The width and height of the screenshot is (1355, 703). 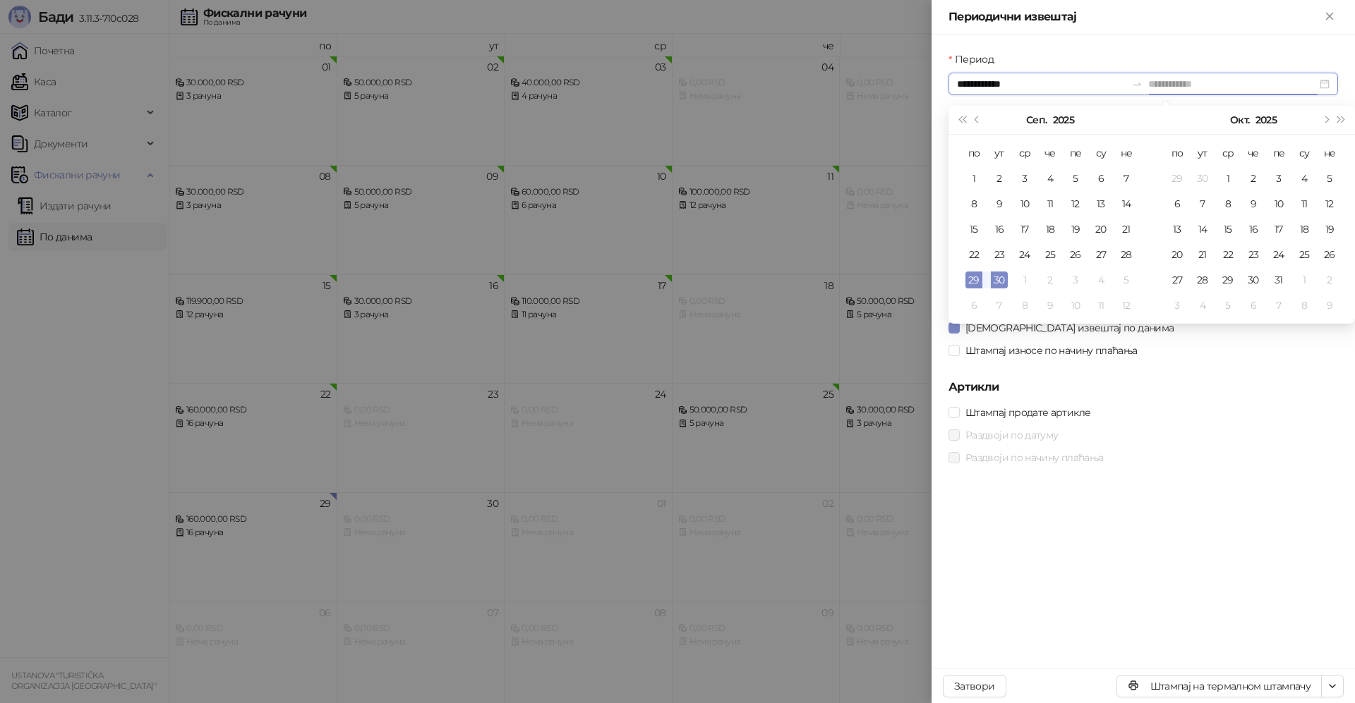 I want to click on td: 2025-10-21, so click(x=1202, y=255).